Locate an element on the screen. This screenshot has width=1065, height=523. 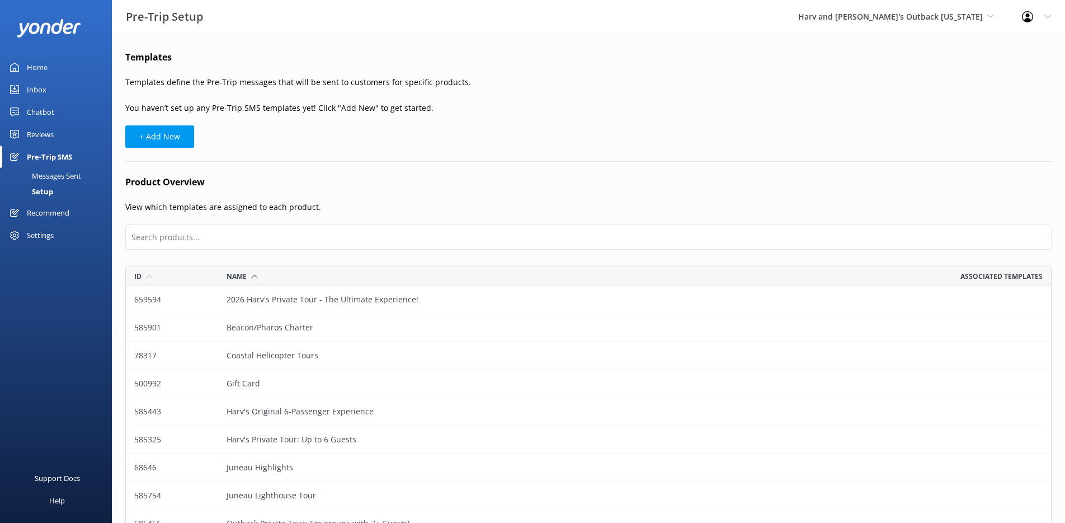
input: Search products... is located at coordinates (589, 237).